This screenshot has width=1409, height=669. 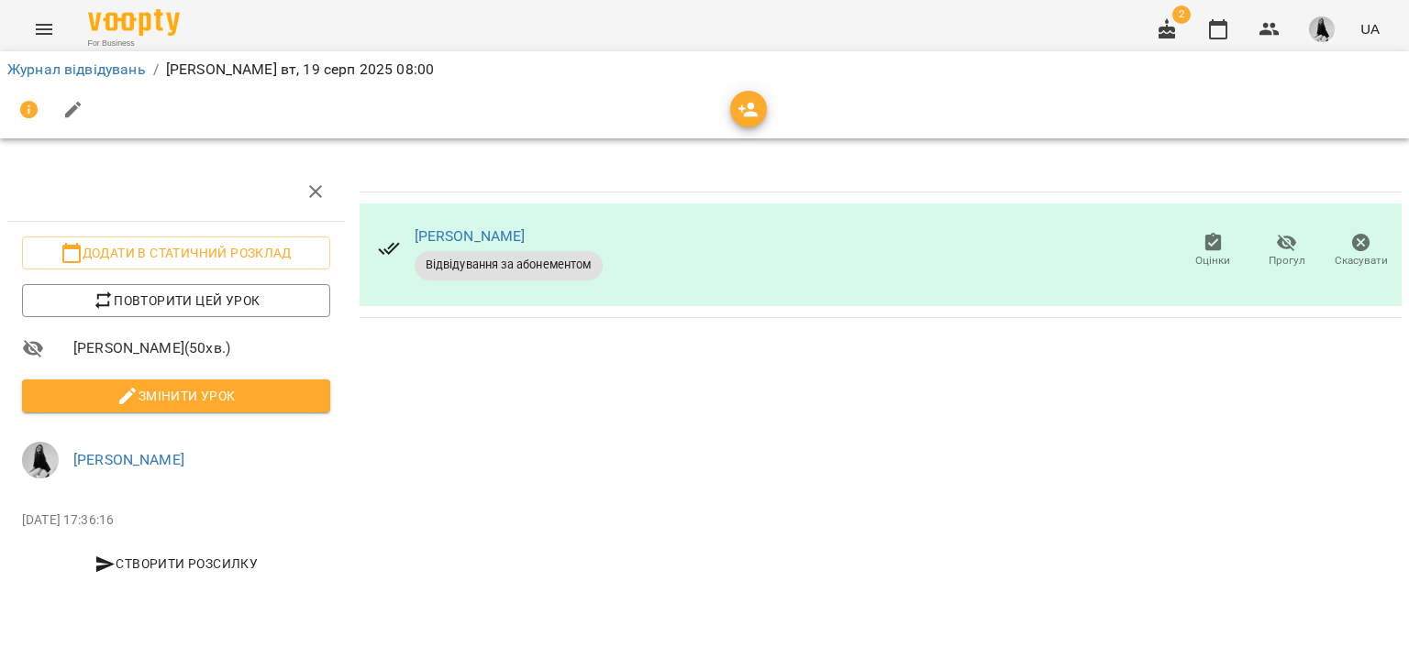 I want to click on nav: breadcrumb, so click(x=704, y=70).